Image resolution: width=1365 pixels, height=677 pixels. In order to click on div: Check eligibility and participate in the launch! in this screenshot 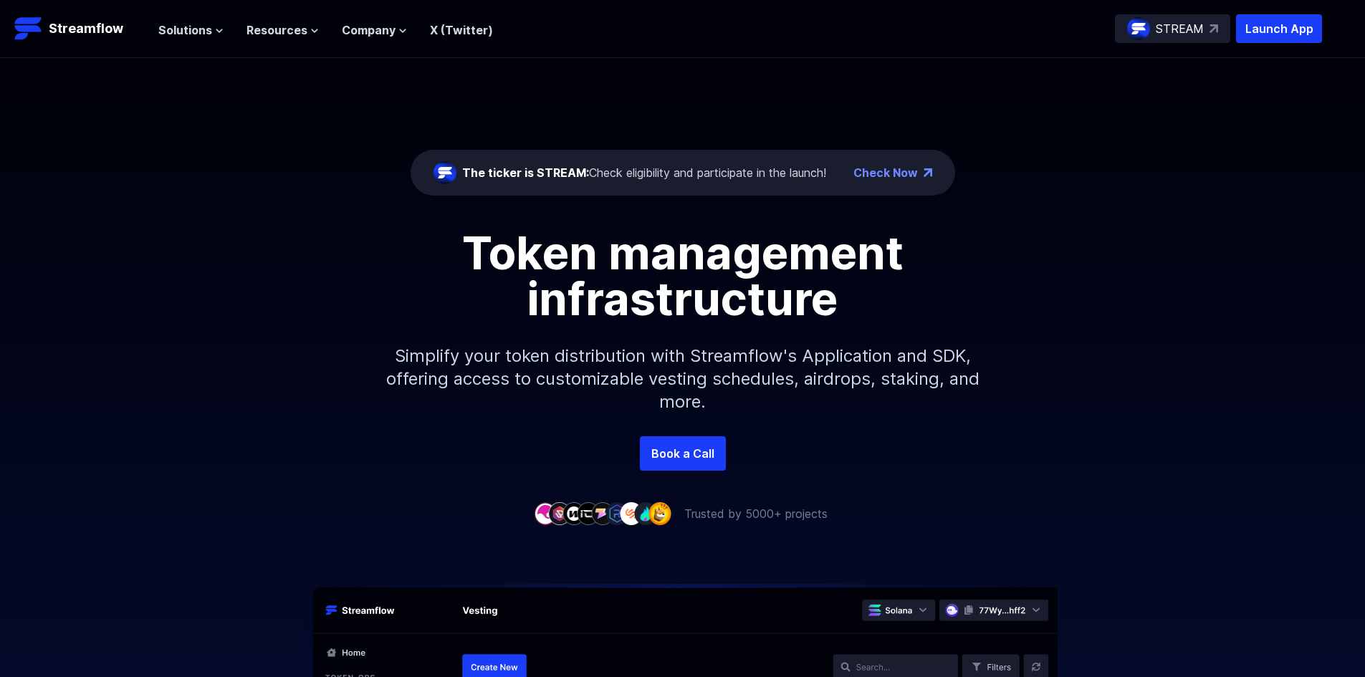, I will do `click(644, 173)`.